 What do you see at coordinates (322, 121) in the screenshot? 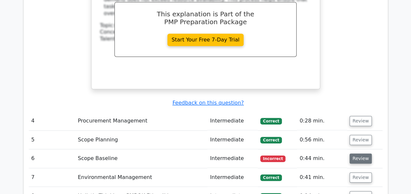
I see `td: 0:28 min.` at bounding box center [322, 121].